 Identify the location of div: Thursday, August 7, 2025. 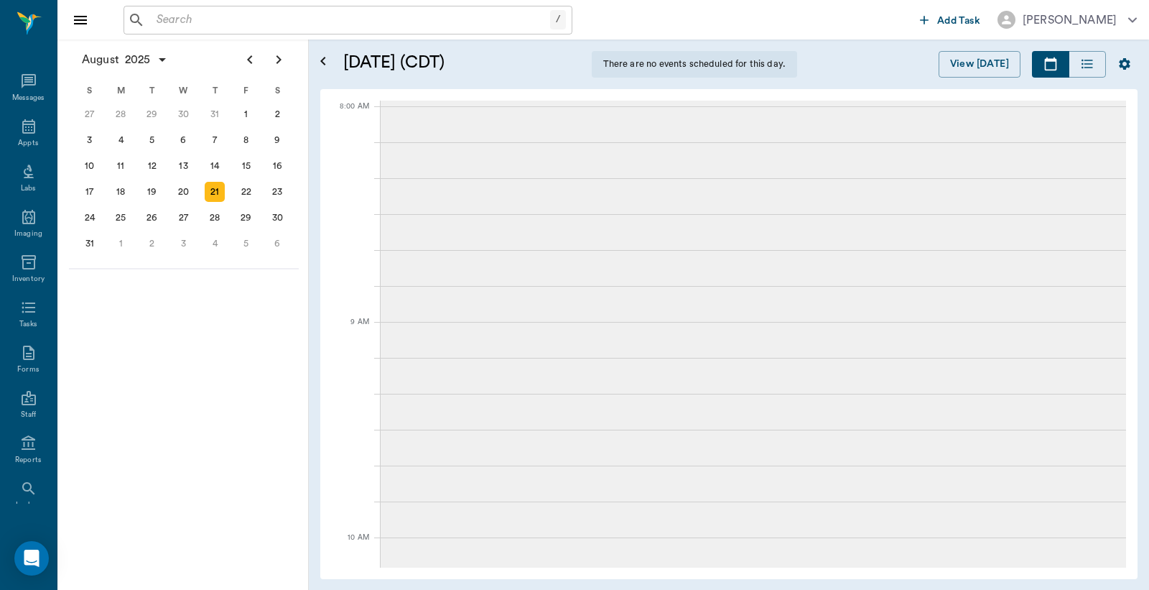
(215, 140).